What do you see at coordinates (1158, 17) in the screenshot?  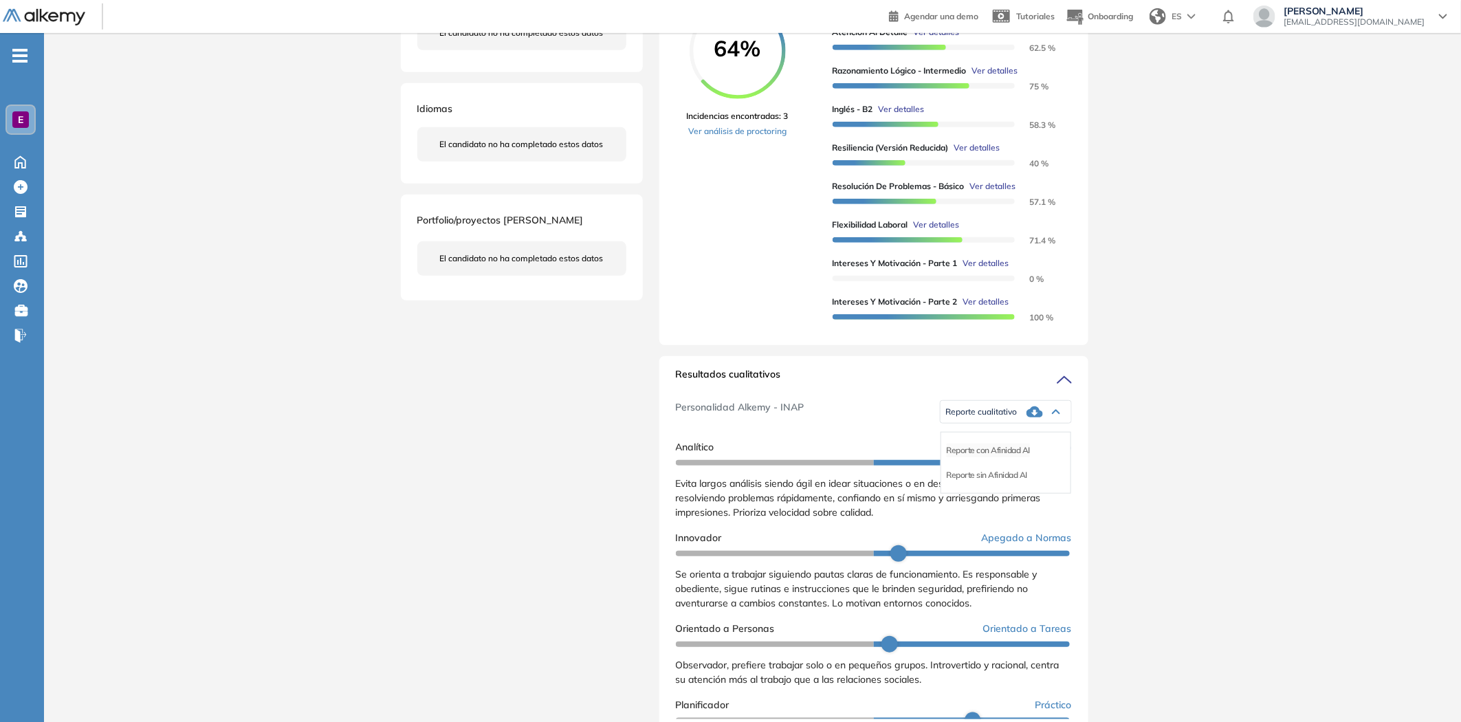 I see `img: world` at bounding box center [1158, 17].